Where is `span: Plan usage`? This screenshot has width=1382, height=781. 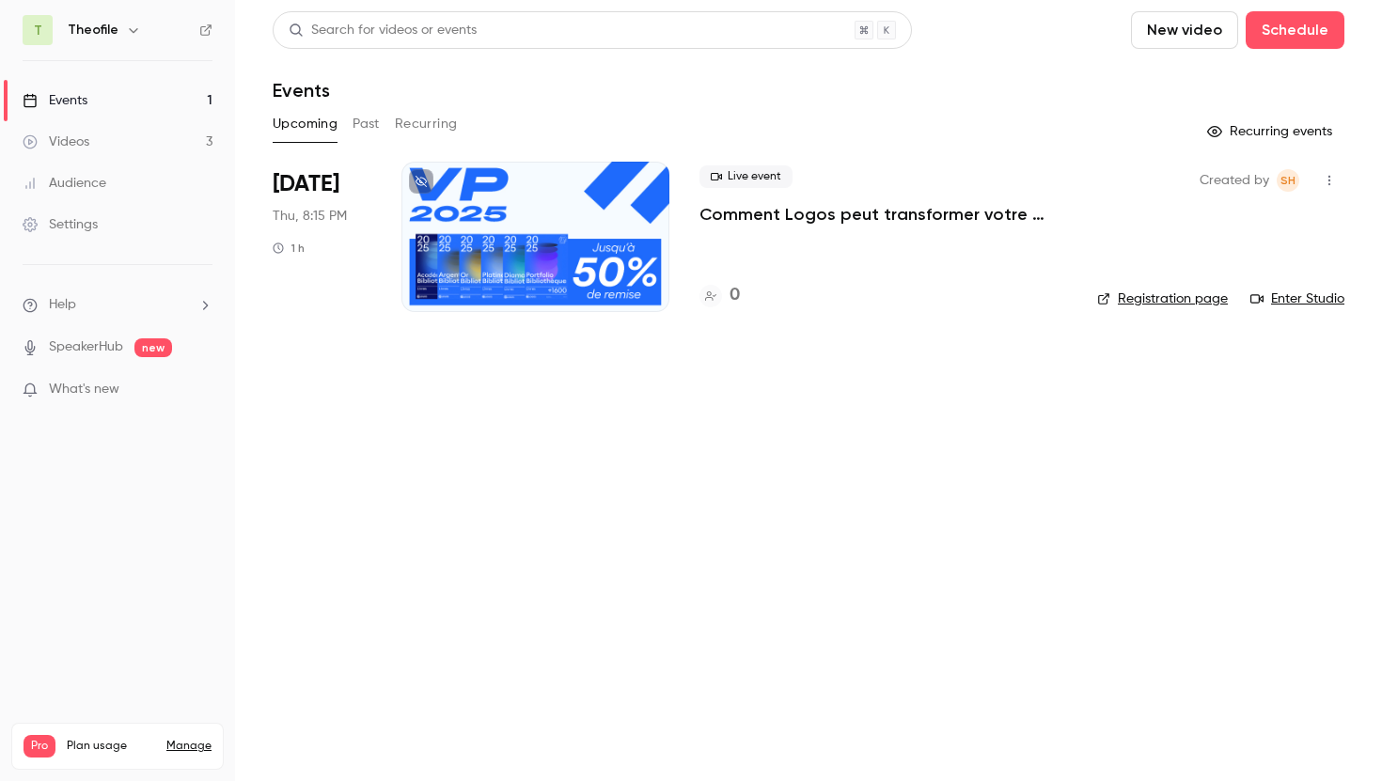 span: Plan usage is located at coordinates (111, 746).